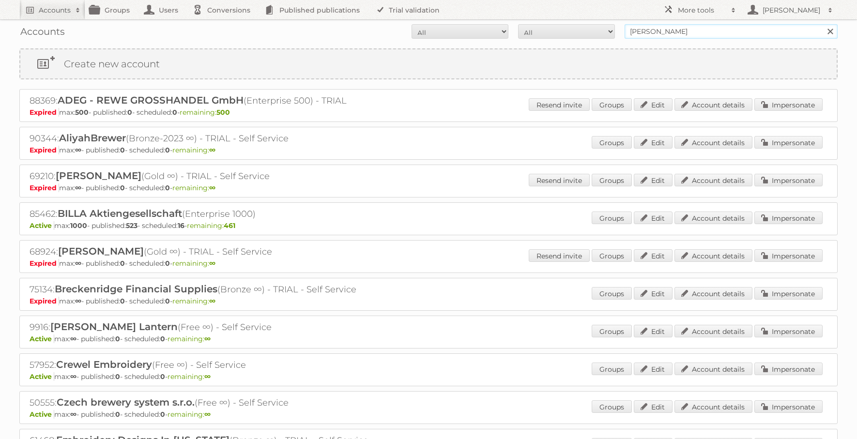  What do you see at coordinates (120, 214) in the screenshot?
I see `span: BILLA Aktiengesellschaft` at bounding box center [120, 214].